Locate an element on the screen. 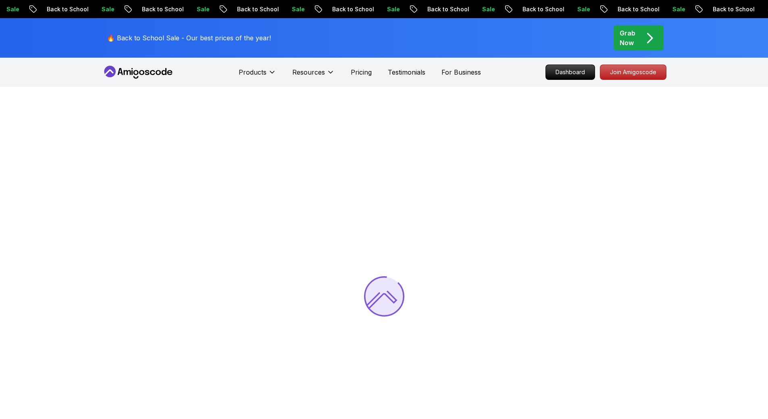 Image resolution: width=768 pixels, height=419 pixels. p: For Business is located at coordinates (461, 72).